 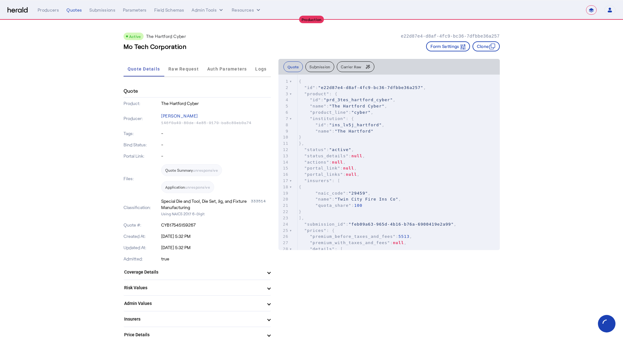 What do you see at coordinates (169, 10) in the screenshot?
I see `div: Field Schemas` at bounding box center [169, 10].